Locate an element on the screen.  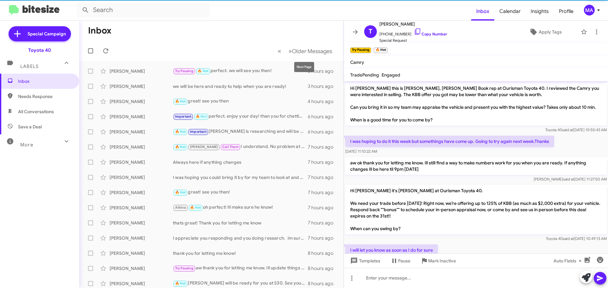
span: Needs Response is located at coordinates (45, 97).